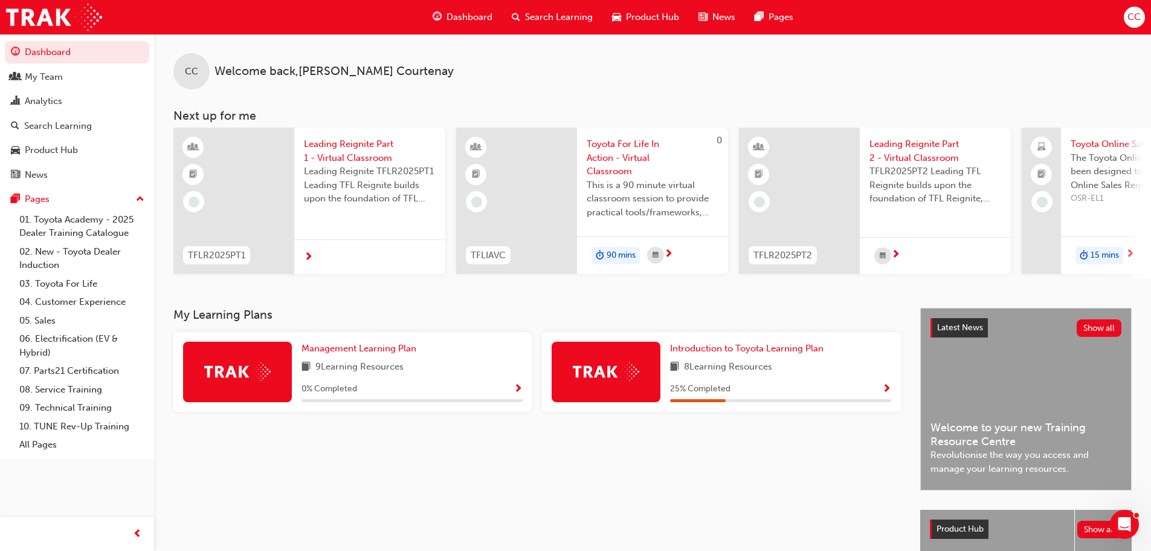  What do you see at coordinates (645, 17) in the screenshot?
I see `a: car-iconProduct Hub` at bounding box center [645, 17].